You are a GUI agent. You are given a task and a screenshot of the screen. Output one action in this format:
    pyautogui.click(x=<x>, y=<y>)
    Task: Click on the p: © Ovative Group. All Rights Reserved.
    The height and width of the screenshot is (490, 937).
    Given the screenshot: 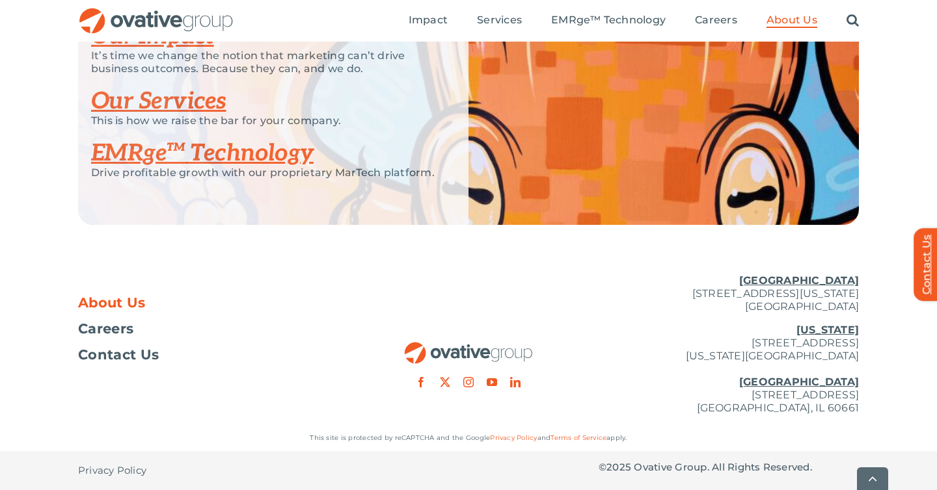 What is the action you would take?
    pyautogui.click(x=729, y=468)
    